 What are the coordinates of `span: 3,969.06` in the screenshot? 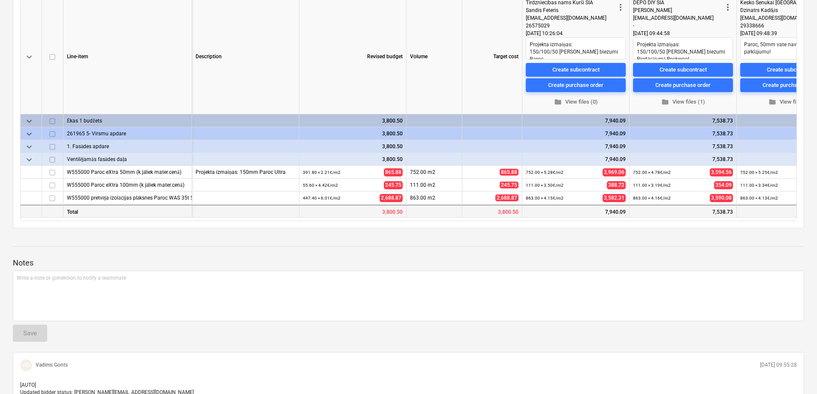 It's located at (614, 172).